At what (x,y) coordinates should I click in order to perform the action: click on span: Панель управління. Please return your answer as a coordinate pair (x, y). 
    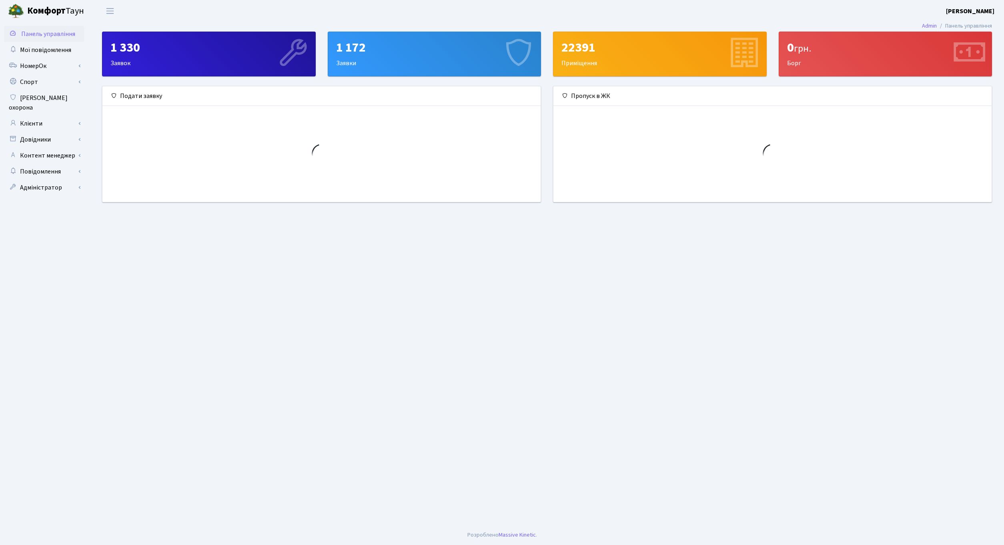
    Looking at the image, I should click on (48, 34).